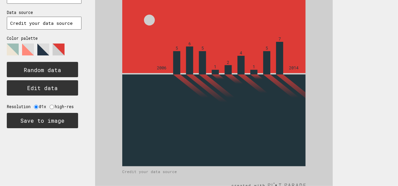  What do you see at coordinates (42, 88) in the screenshot?
I see `button: Edit data` at bounding box center [42, 88].